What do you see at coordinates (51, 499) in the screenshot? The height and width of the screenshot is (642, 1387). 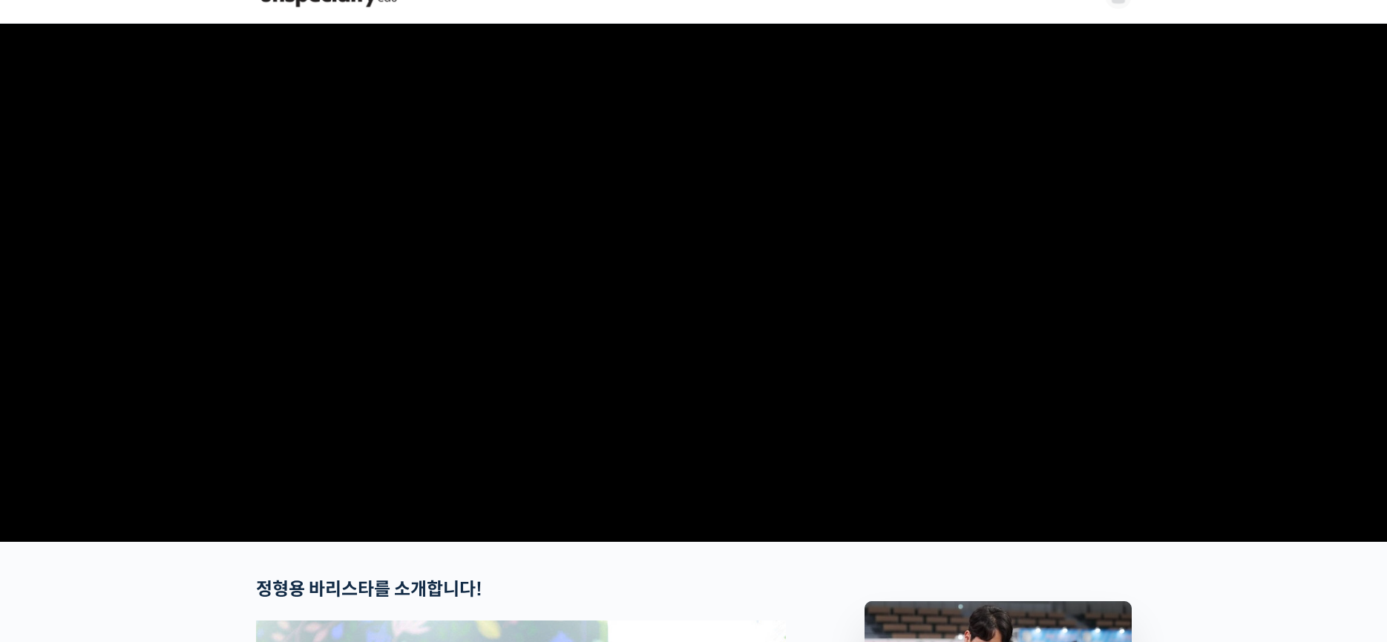 I see `span: 홈` at bounding box center [51, 499].